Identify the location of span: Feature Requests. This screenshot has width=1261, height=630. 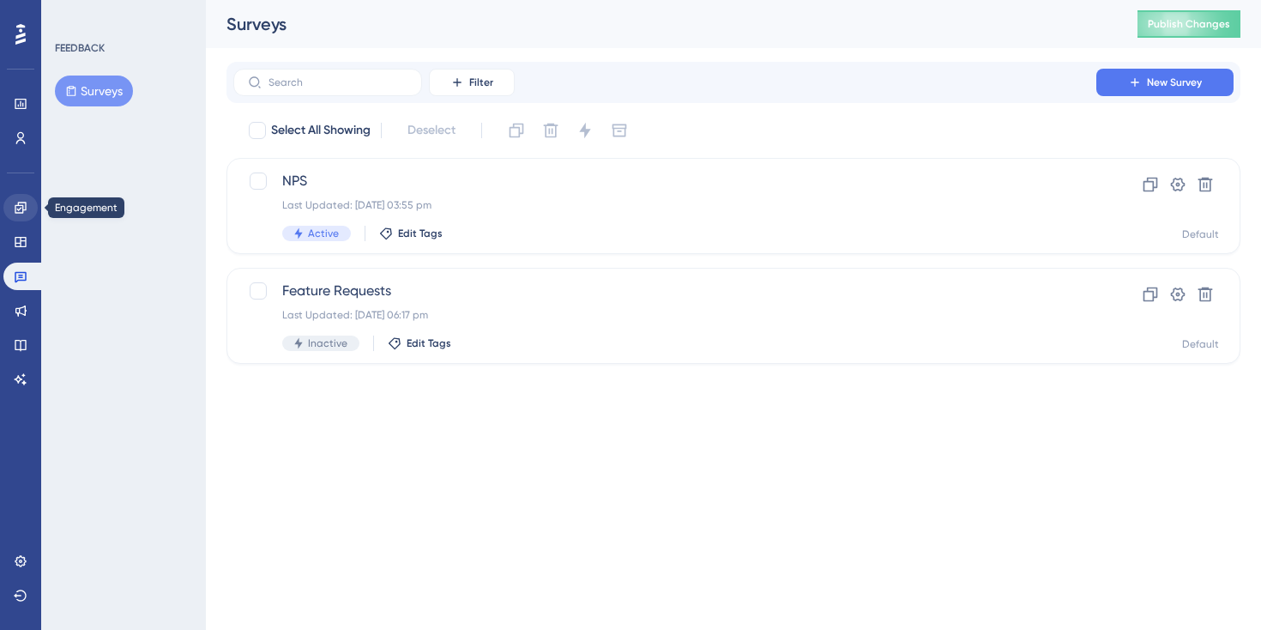
(665, 291).